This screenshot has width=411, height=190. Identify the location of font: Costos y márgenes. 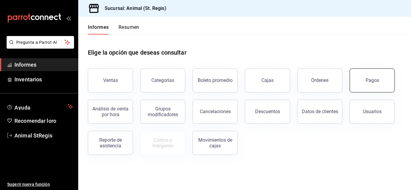
(163, 143).